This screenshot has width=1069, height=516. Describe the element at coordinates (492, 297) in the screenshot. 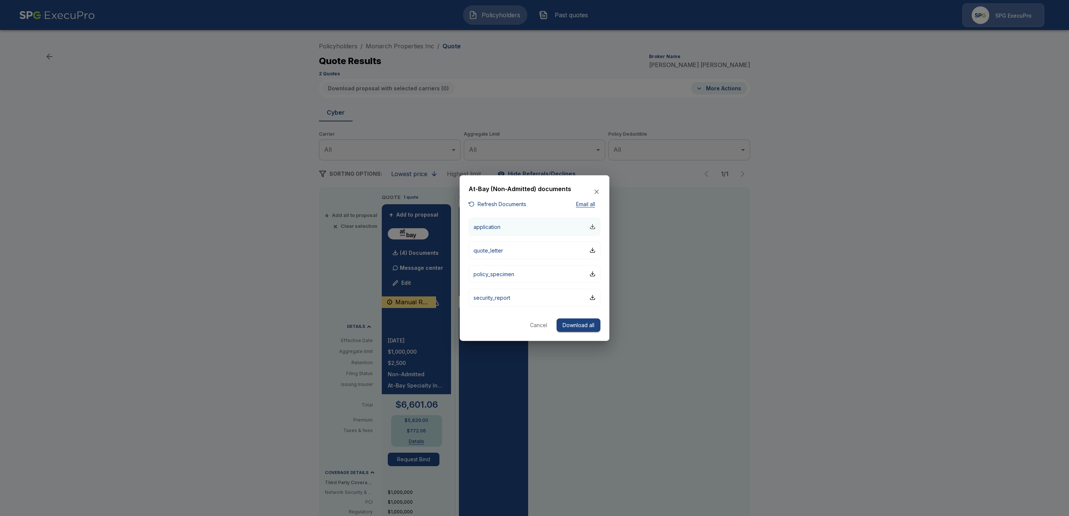

I see `p: security_report` at that location.